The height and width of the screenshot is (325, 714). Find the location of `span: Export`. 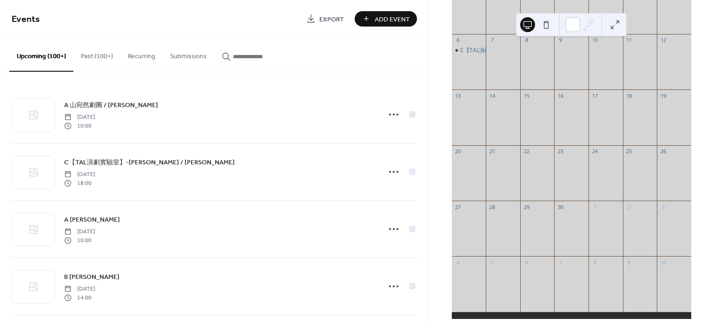

span: Export is located at coordinates (332, 19).